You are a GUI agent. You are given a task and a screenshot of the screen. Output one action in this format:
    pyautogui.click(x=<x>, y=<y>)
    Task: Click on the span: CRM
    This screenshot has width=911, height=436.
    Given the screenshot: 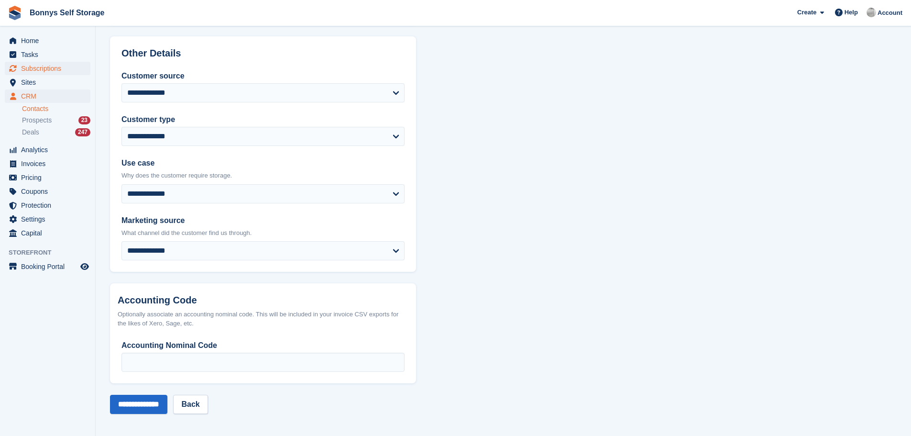 What is the action you would take?
    pyautogui.click(x=50, y=96)
    